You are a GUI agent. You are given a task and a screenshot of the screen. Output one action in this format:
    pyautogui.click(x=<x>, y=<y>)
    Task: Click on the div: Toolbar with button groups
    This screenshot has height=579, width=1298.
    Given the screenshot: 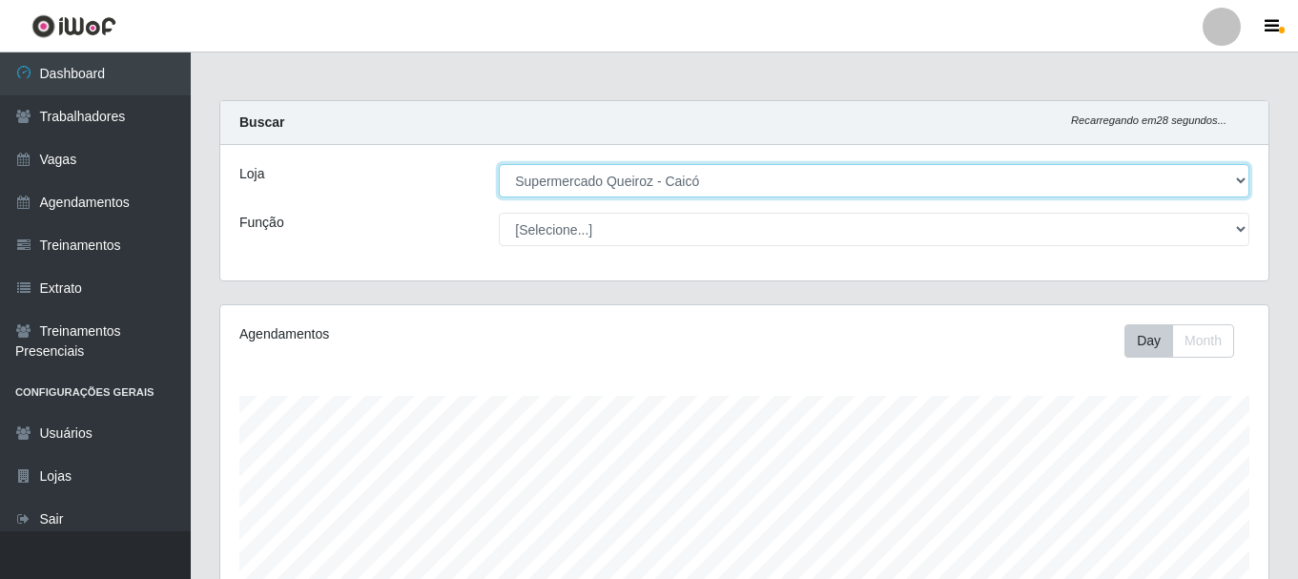 What is the action you would take?
    pyautogui.click(x=1187, y=341)
    